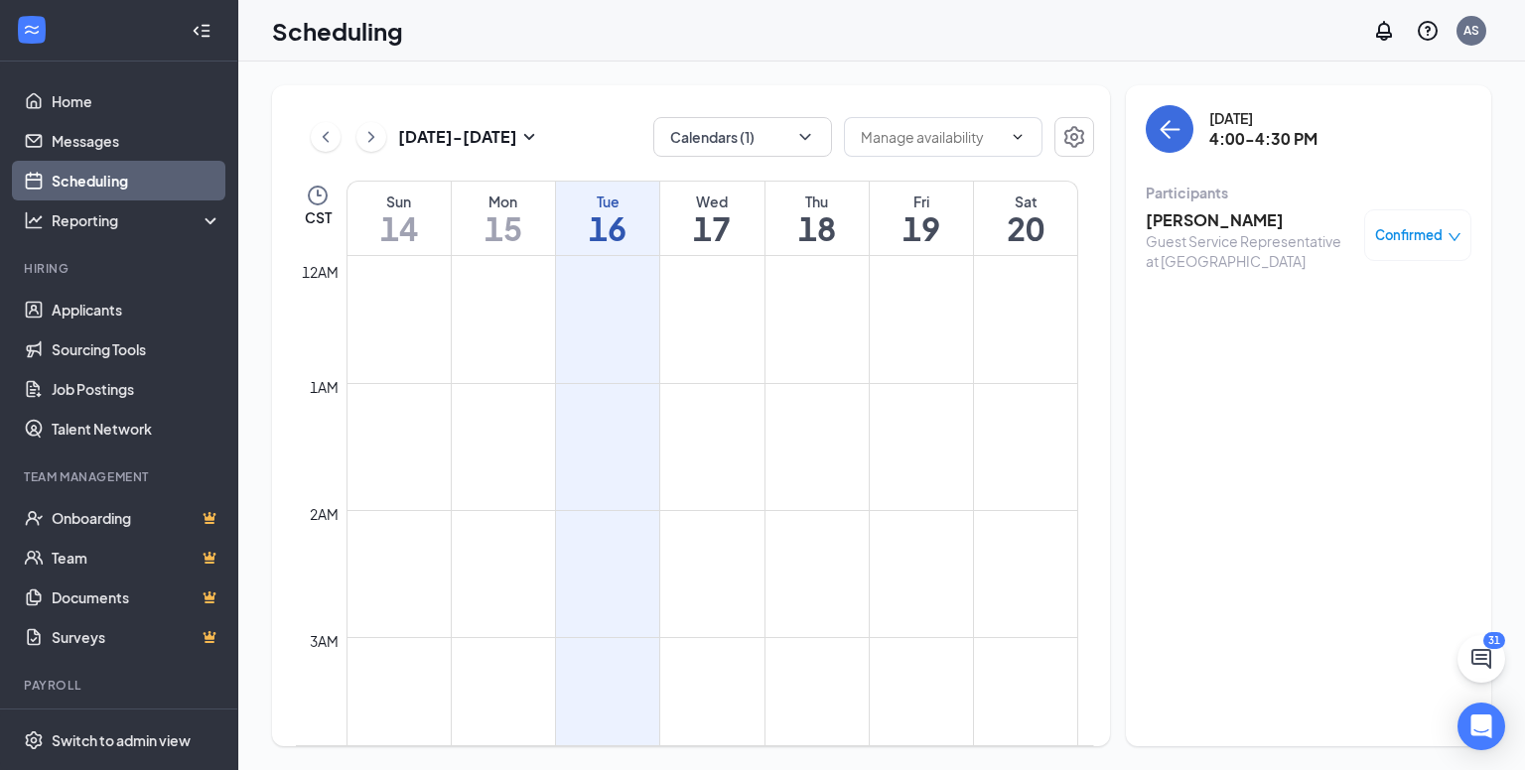  I want to click on h1: 14, so click(399, 228).